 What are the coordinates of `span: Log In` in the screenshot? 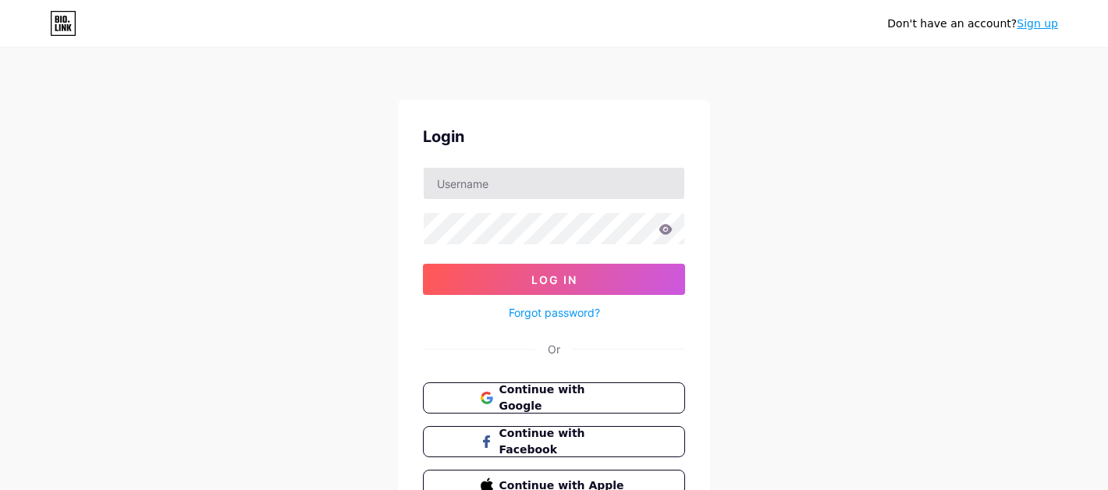 It's located at (554, 279).